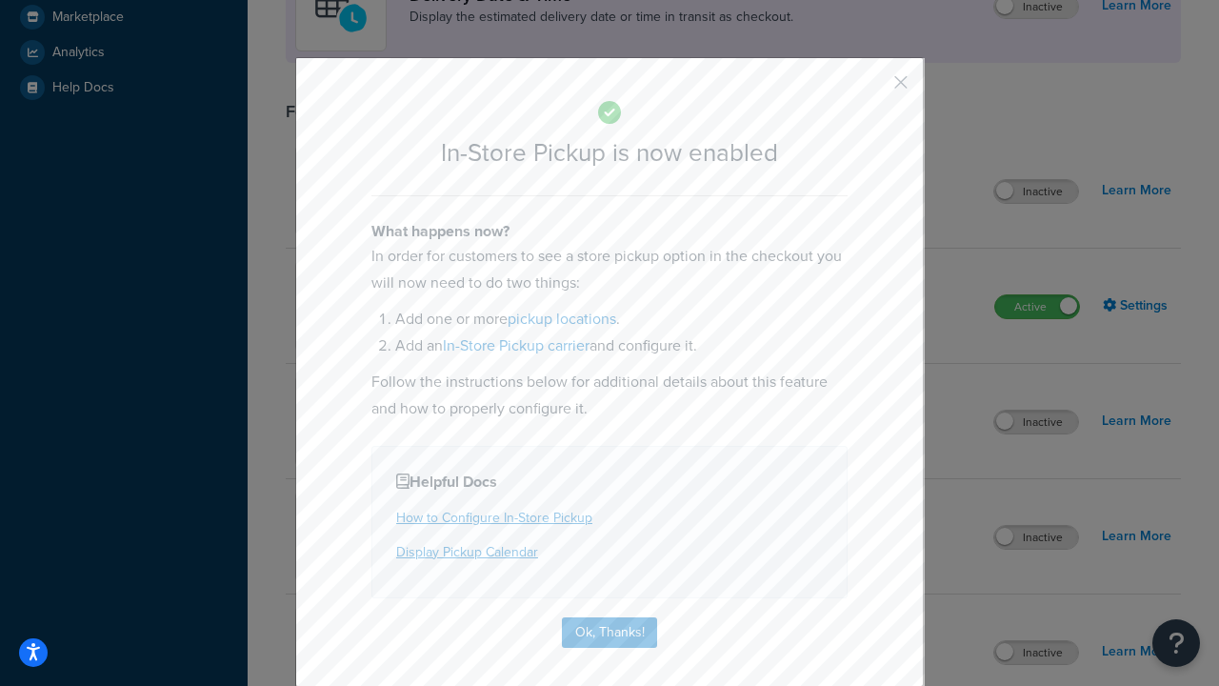 The height and width of the screenshot is (686, 1219). I want to click on a: How to Configure In-Store Pickup, so click(494, 517).